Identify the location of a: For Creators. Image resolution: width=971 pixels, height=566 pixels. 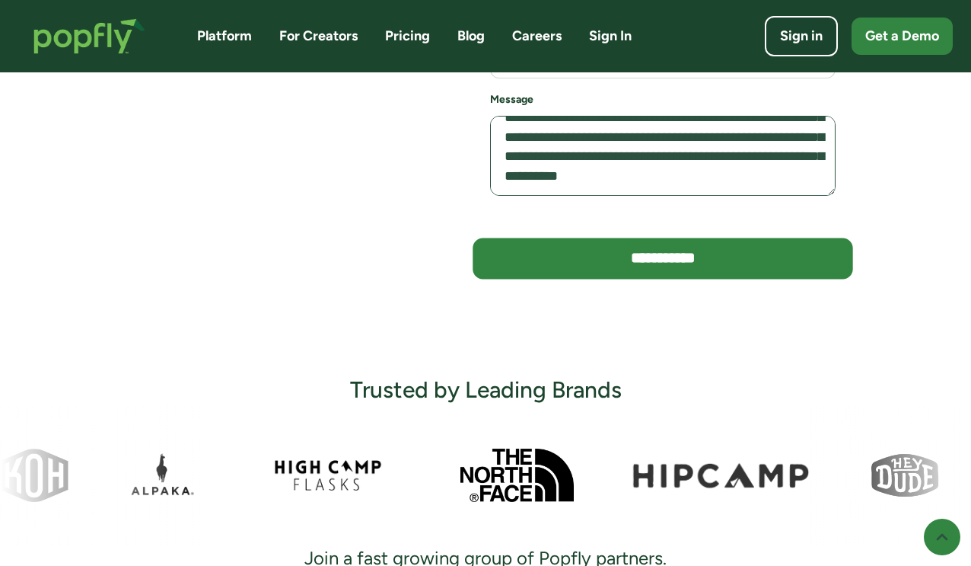
(318, 36).